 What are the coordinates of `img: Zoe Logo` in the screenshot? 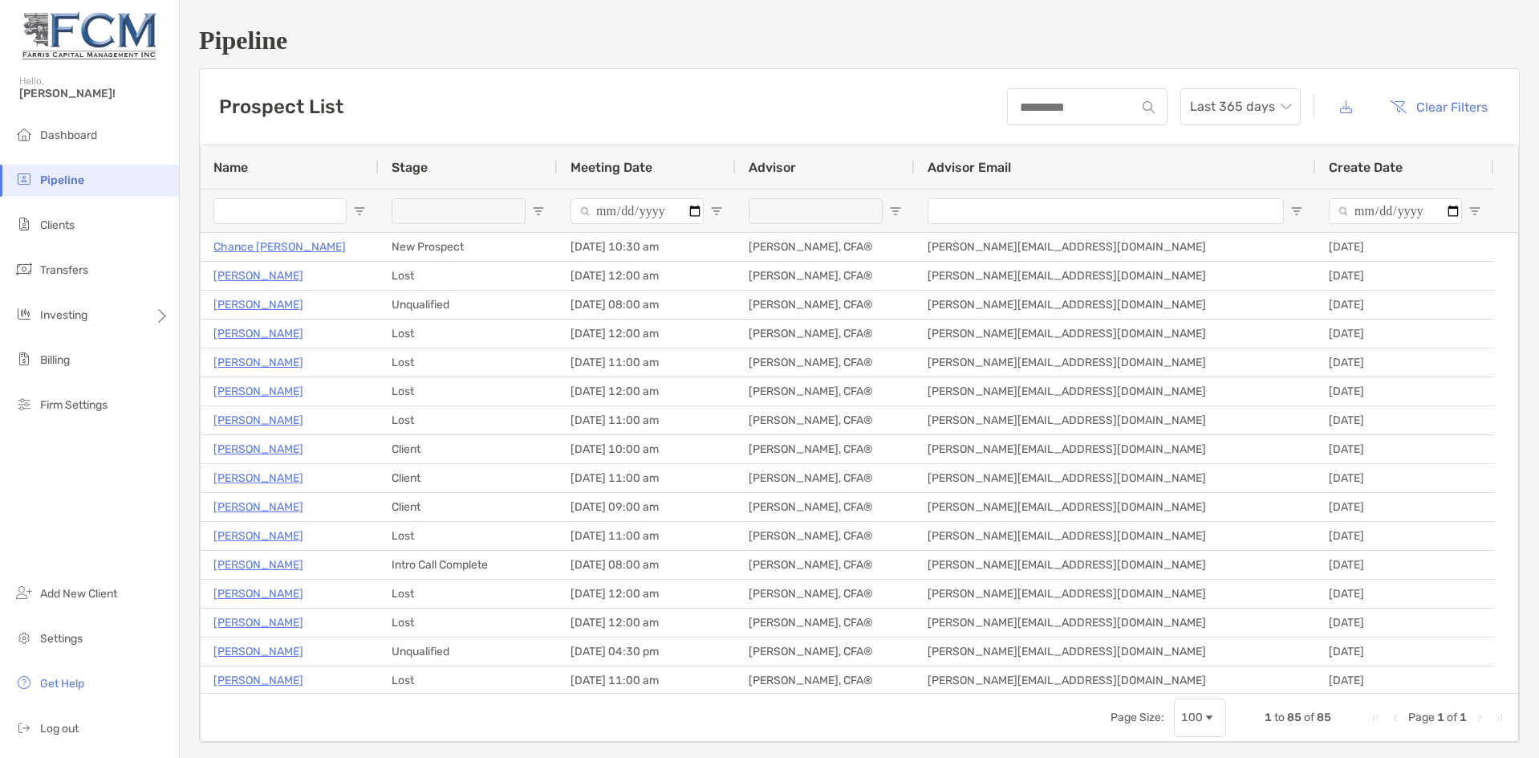 It's located at (89, 35).